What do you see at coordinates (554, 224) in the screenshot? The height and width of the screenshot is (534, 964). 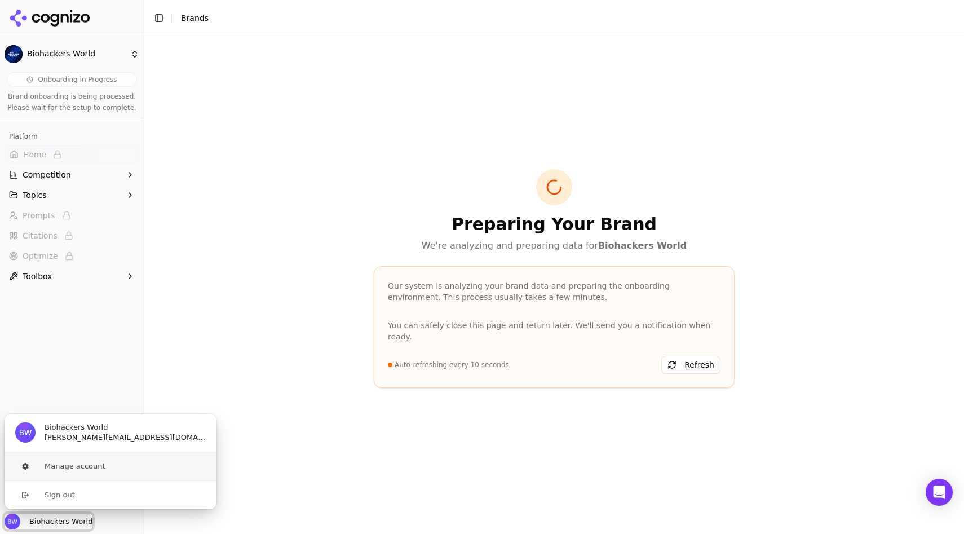 I see `h1: Preparing Your Brand` at bounding box center [554, 224].